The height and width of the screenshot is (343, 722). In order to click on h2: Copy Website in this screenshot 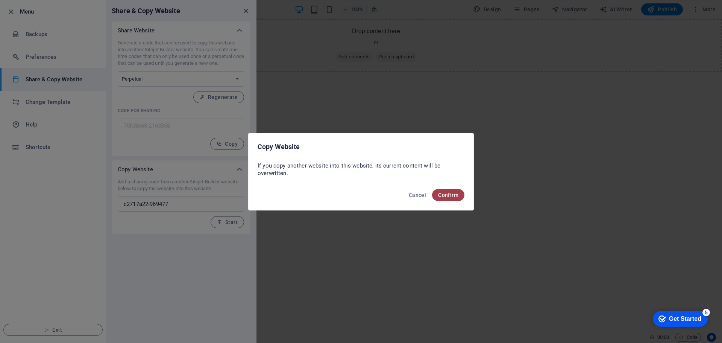, I will do `click(361, 147)`.